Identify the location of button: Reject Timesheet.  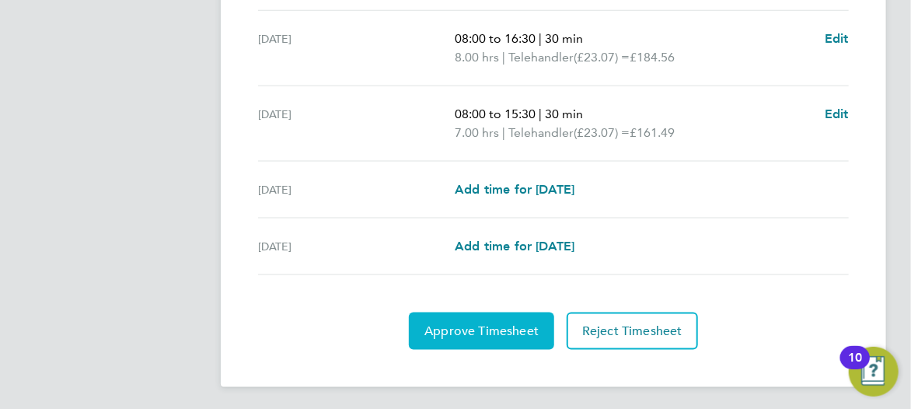
(632, 331).